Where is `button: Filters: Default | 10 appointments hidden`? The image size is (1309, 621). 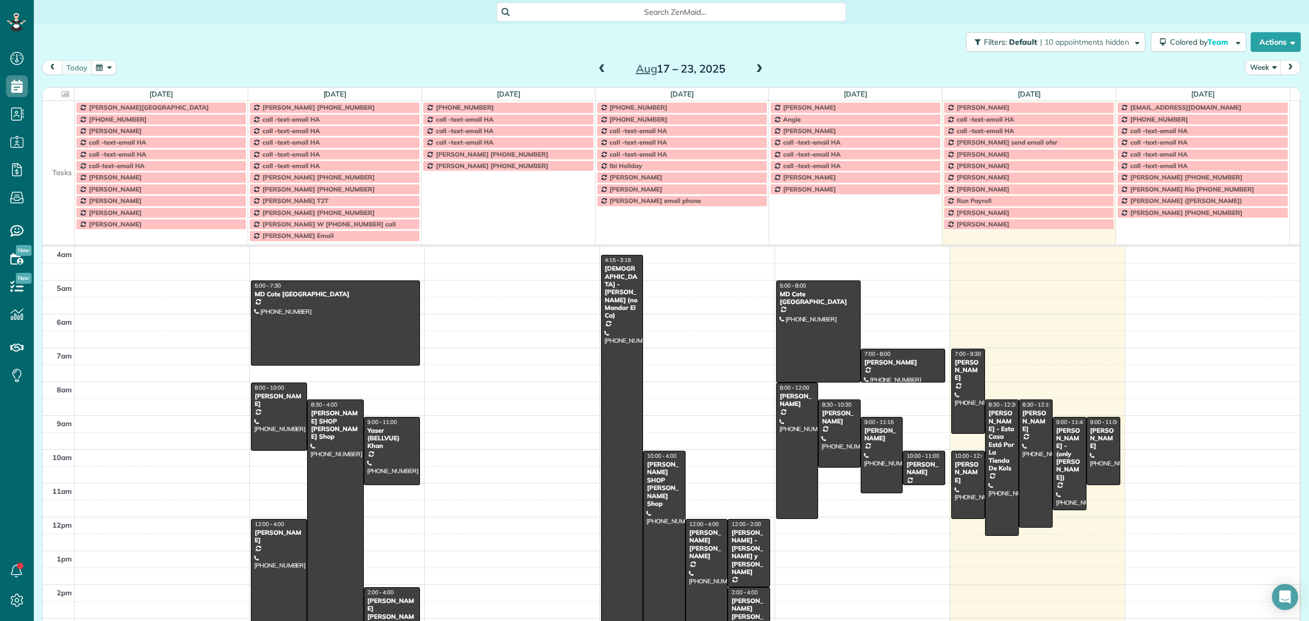
button: Filters: Default | 10 appointments hidden is located at coordinates (1056, 42).